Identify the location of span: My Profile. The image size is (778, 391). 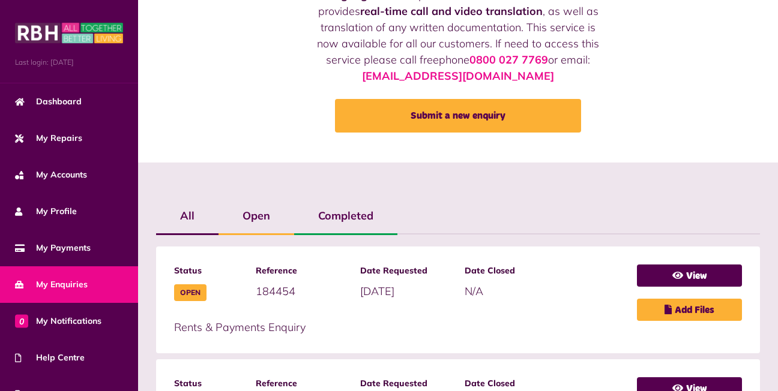
(46, 211).